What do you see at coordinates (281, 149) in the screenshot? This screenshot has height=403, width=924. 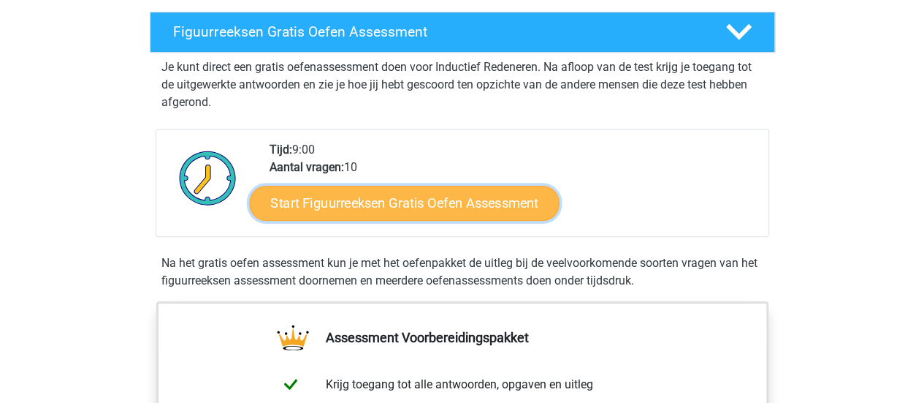 I see `b: Tijd:` at bounding box center [281, 149].